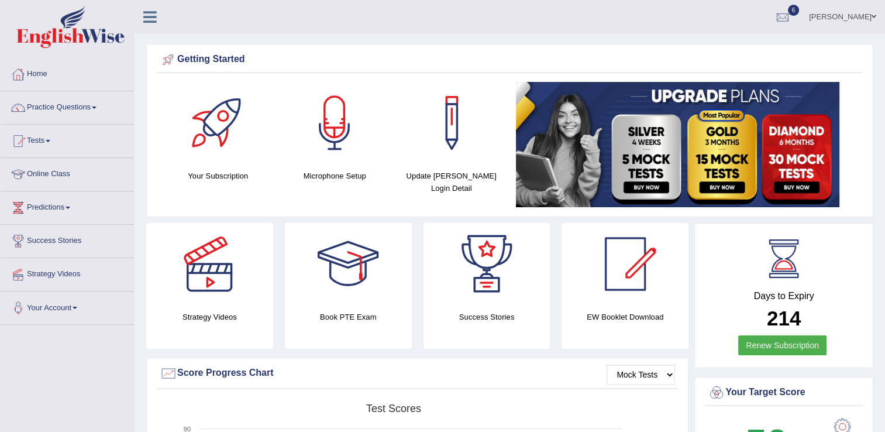  I want to click on h4: Your Subscription, so click(218, 176).